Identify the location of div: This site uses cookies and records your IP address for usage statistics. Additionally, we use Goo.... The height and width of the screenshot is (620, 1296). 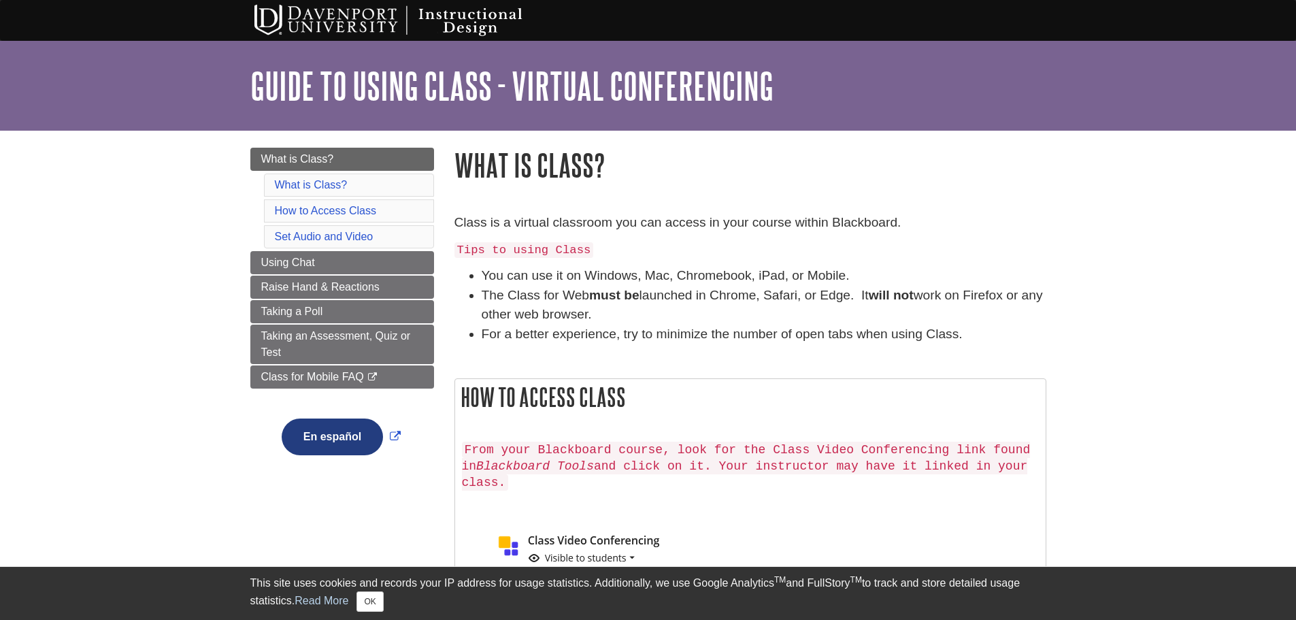
(649, 593).